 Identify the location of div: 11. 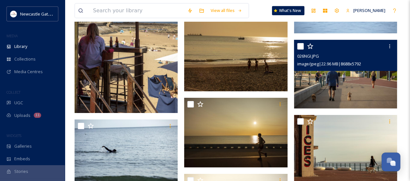
(37, 116).